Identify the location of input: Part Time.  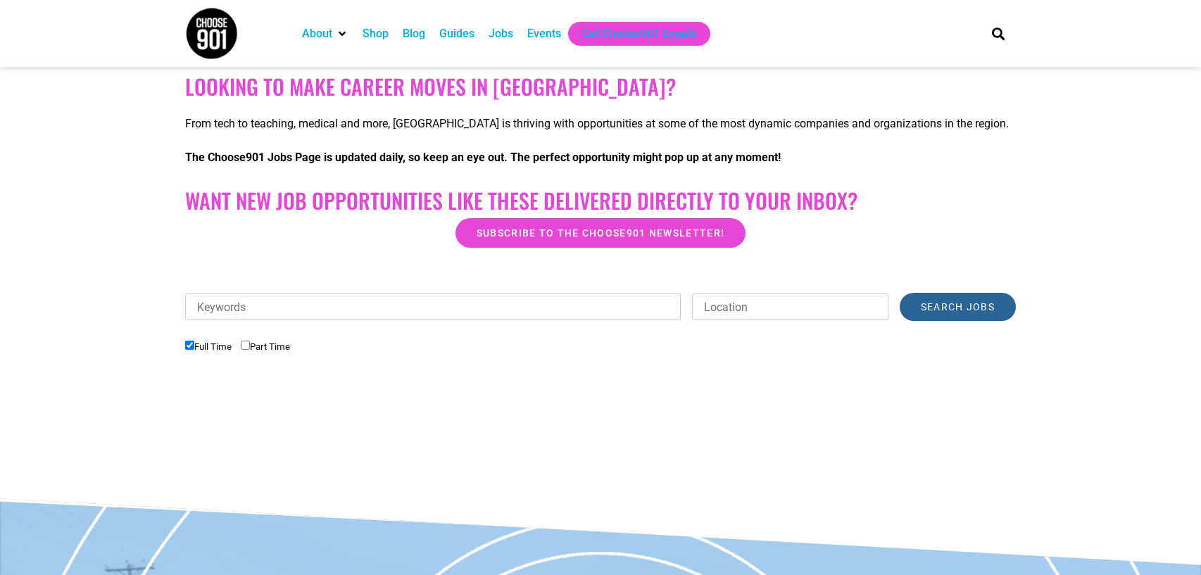
(245, 345).